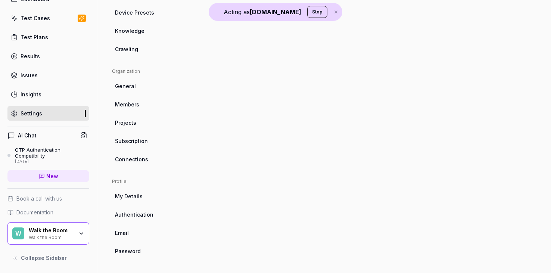  I want to click on a: Settings, so click(48, 113).